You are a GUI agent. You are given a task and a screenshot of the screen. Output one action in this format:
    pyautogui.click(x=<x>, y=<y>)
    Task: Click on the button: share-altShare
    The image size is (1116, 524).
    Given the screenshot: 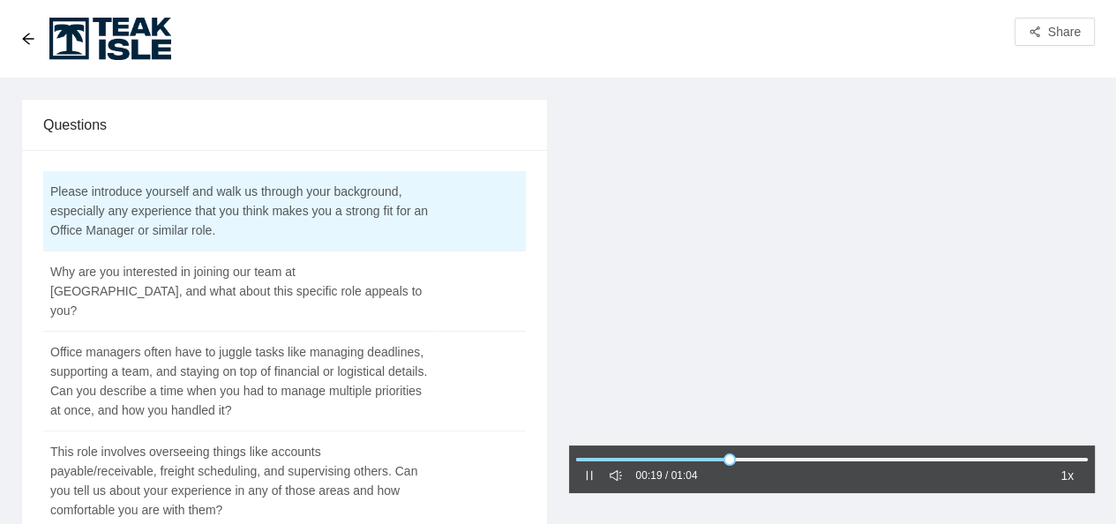 What is the action you would take?
    pyautogui.click(x=1054, y=32)
    